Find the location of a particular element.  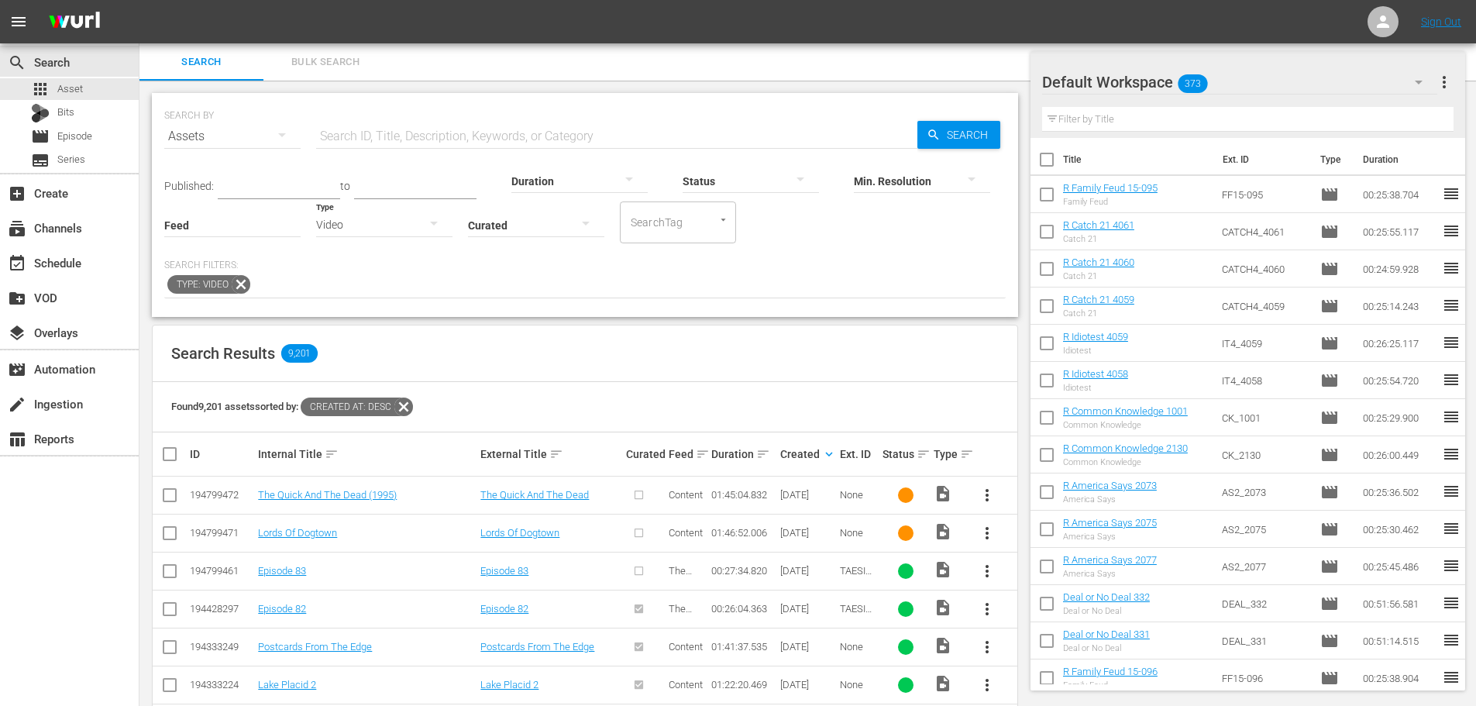

div: 01:41:37.535 is located at coordinates (743, 646).